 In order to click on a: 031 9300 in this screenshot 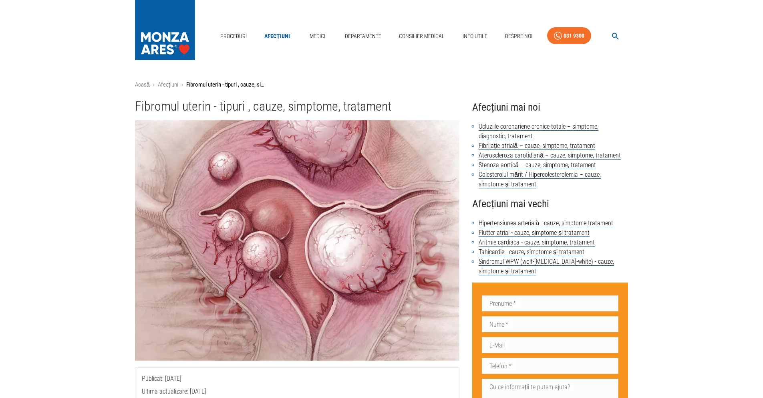, I will do `click(569, 36)`.